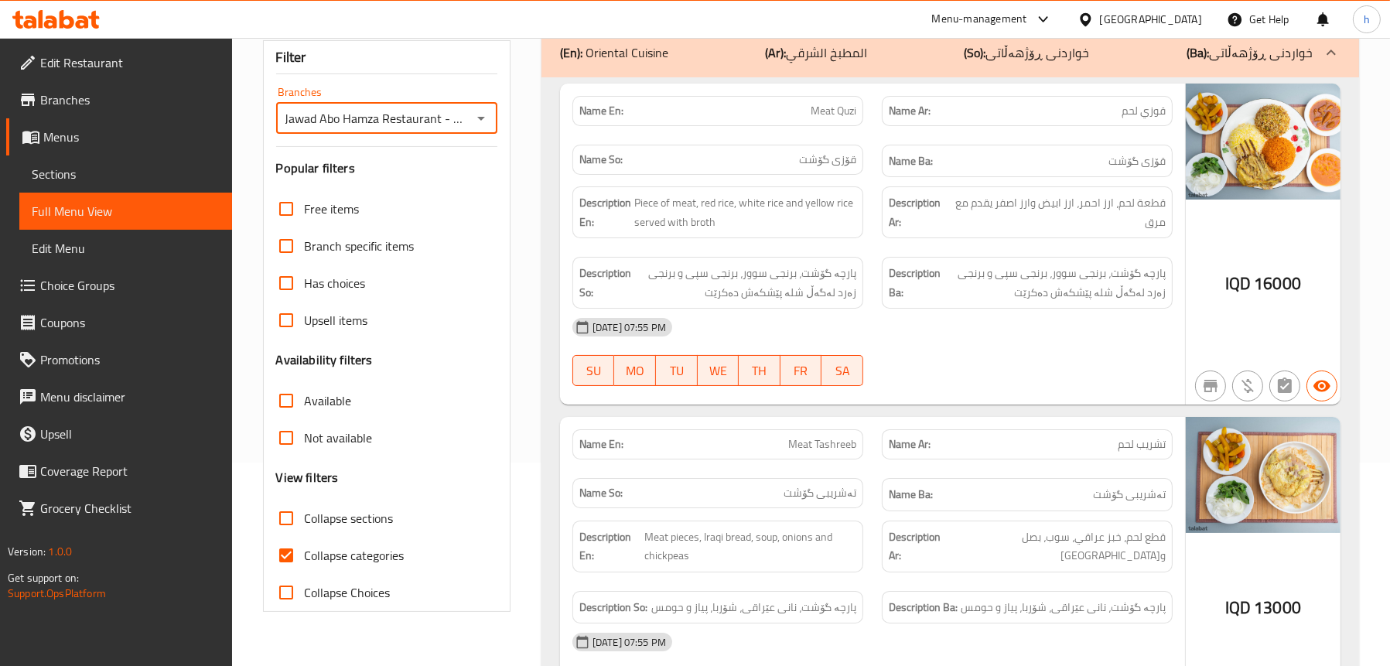 The image size is (1390, 666). What do you see at coordinates (718, 370) in the screenshot?
I see `button: WE` at bounding box center [718, 370].